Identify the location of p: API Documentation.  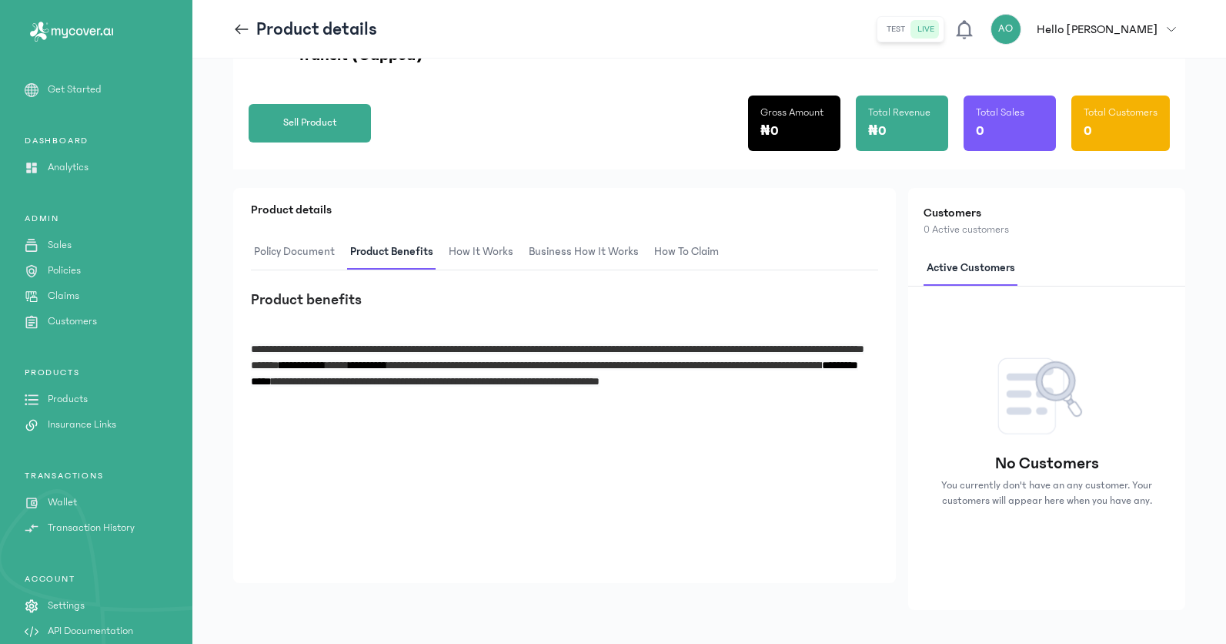
(90, 630).